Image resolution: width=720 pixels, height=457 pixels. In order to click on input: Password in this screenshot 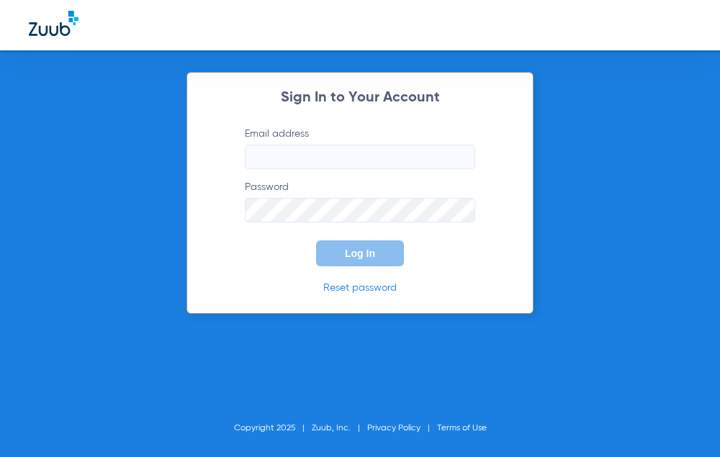, I will do `click(360, 210)`.